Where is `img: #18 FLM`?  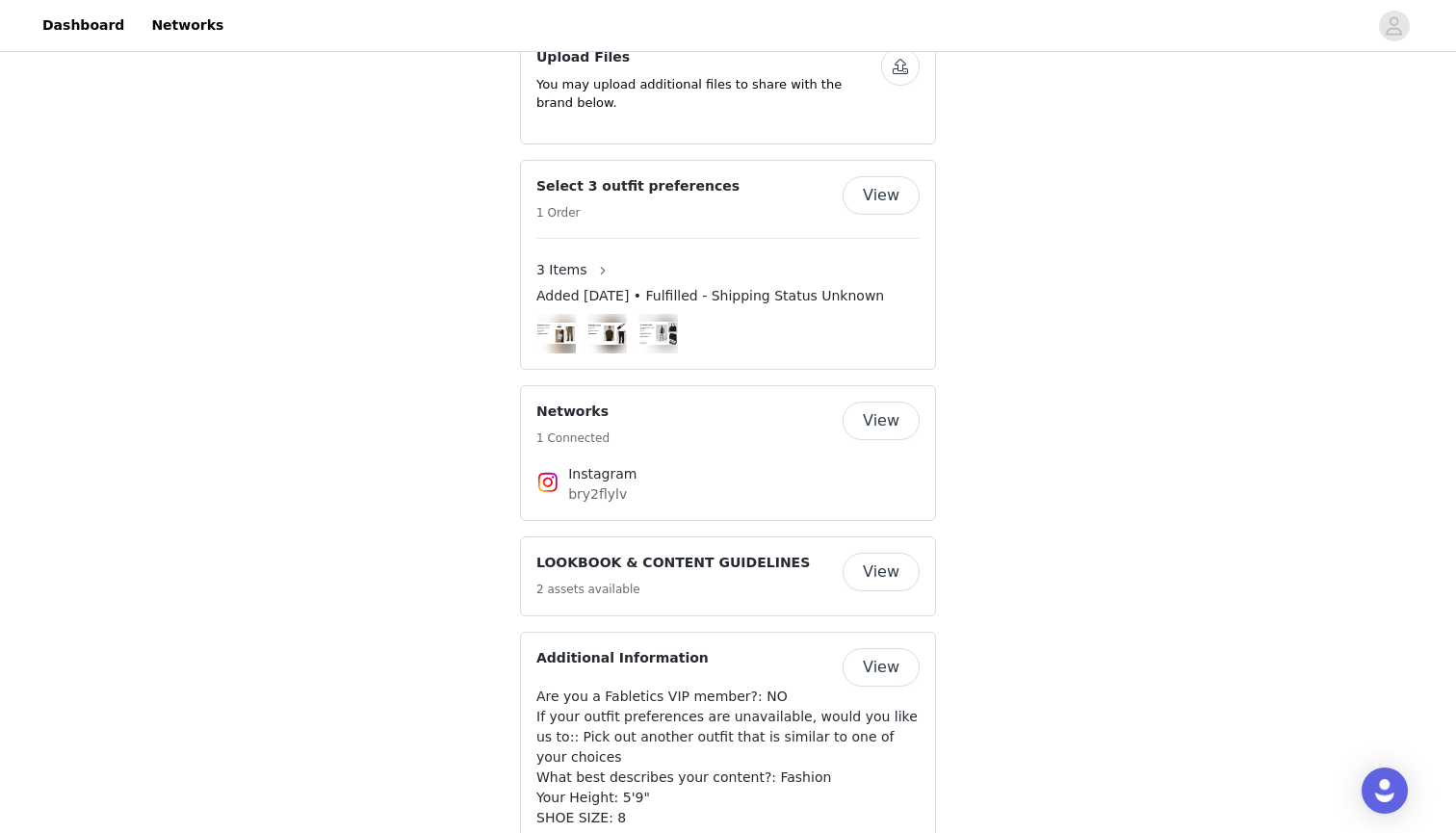
img: #18 FLM is located at coordinates (658, 333).